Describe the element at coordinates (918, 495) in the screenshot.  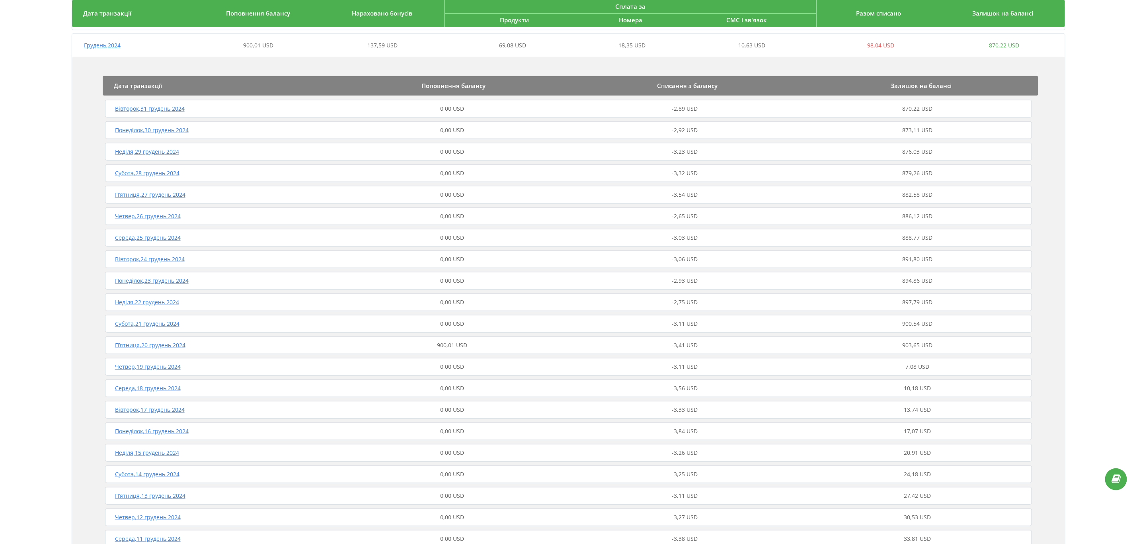
I see `span: 27,42 USD` at that location.